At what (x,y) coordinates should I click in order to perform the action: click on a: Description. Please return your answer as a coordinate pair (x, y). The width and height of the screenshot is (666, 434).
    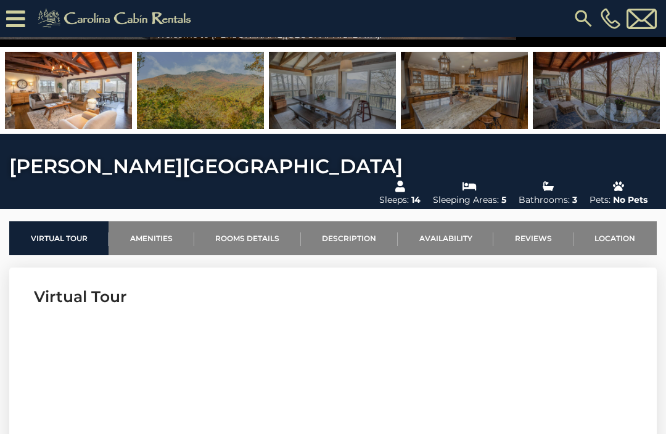
    Looking at the image, I should click on (349, 238).